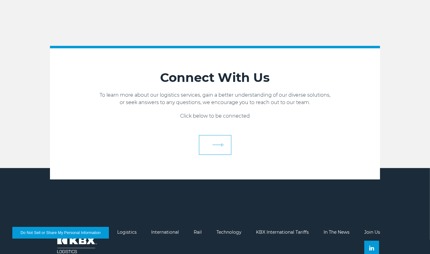 Image resolution: width=430 pixels, height=254 pixels. Describe the element at coordinates (165, 232) in the screenshot. I see `a: International` at that location.